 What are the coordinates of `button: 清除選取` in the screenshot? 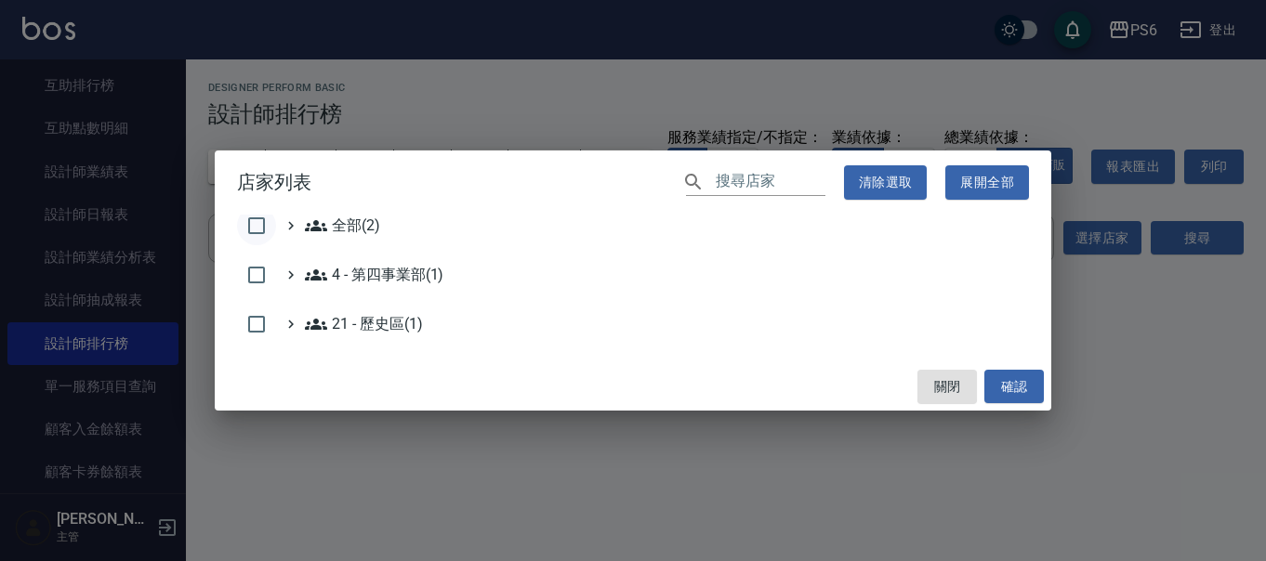 It's located at (886, 182).